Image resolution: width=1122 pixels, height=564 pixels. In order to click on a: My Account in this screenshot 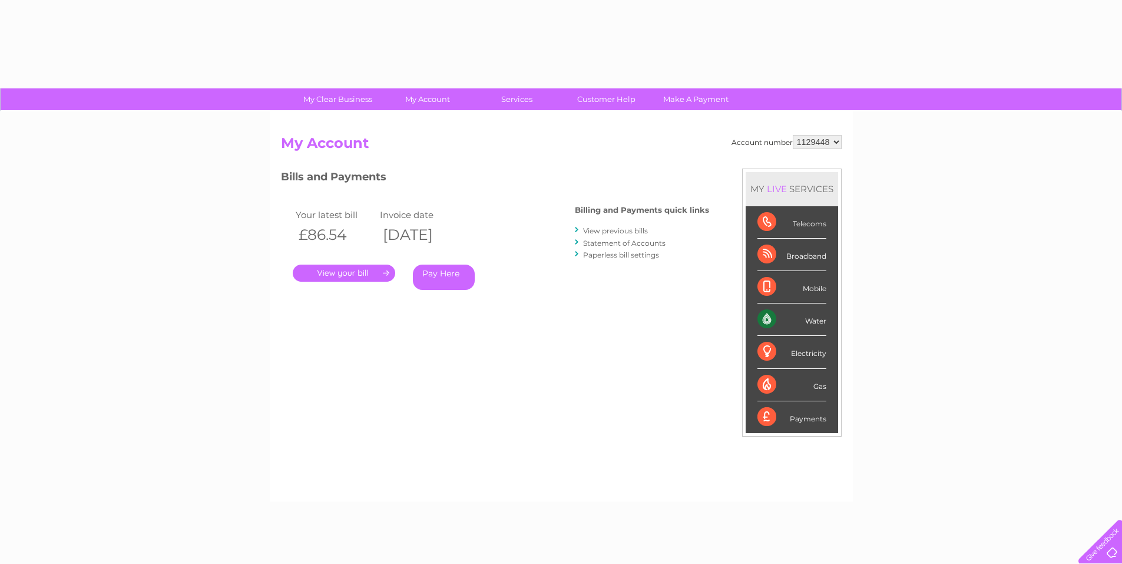, I will do `click(427, 99)`.